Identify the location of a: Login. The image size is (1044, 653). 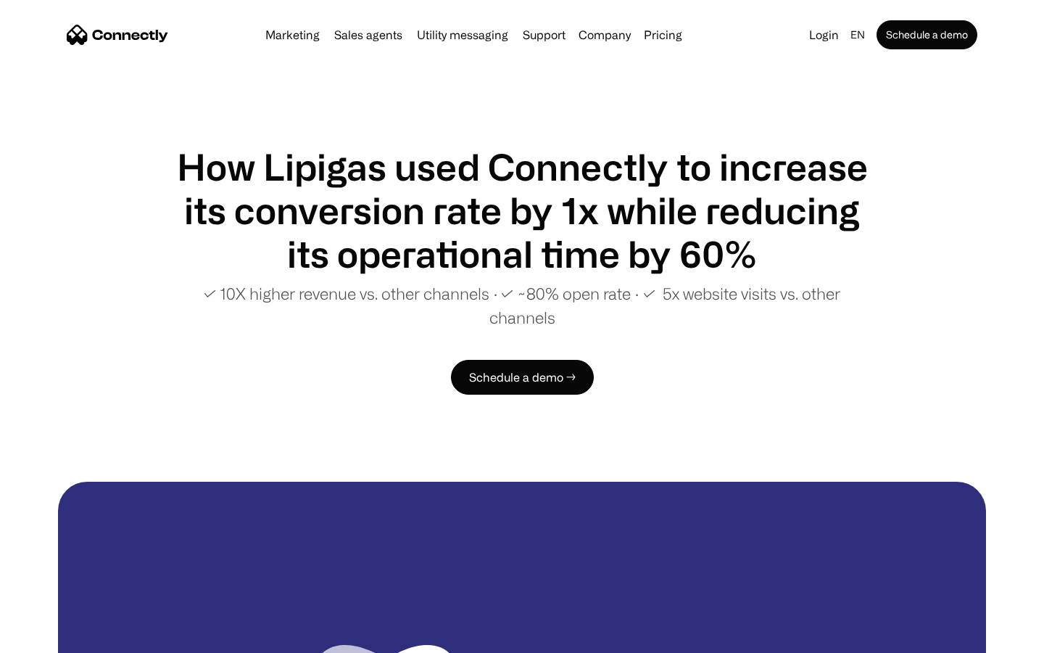
(824, 35).